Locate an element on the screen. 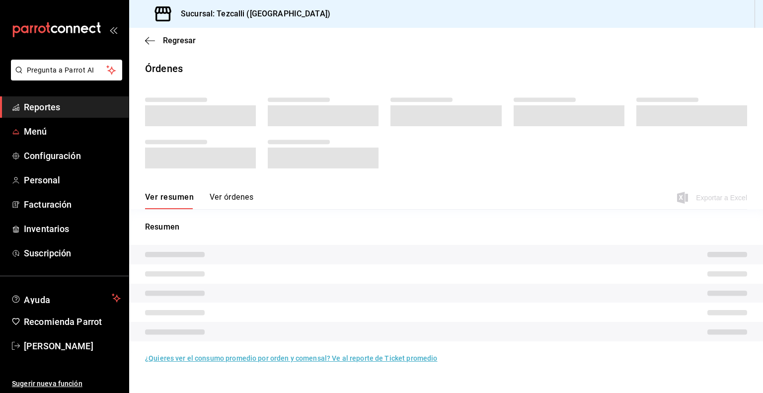  span: Personal is located at coordinates (72, 180).